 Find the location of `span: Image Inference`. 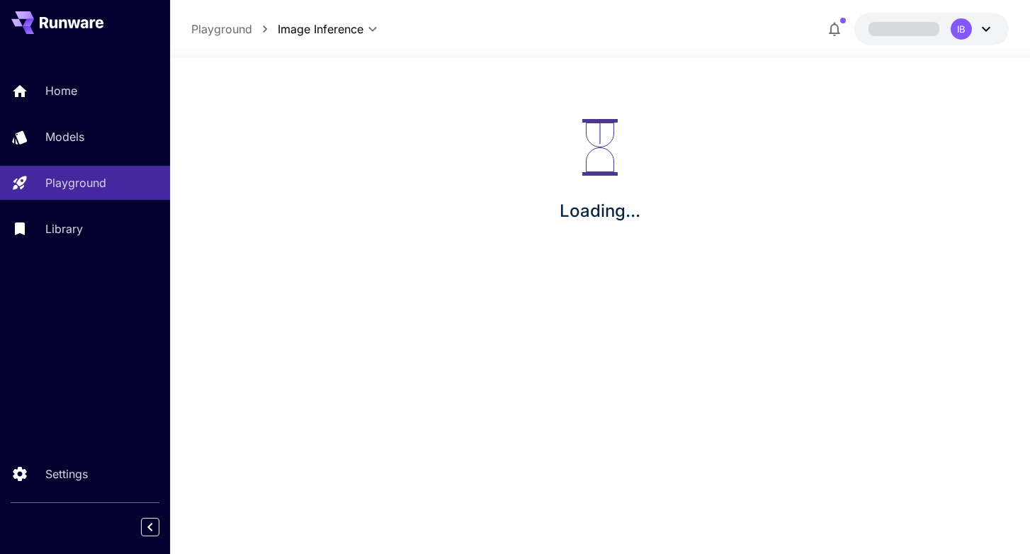

span: Image Inference is located at coordinates (320, 29).